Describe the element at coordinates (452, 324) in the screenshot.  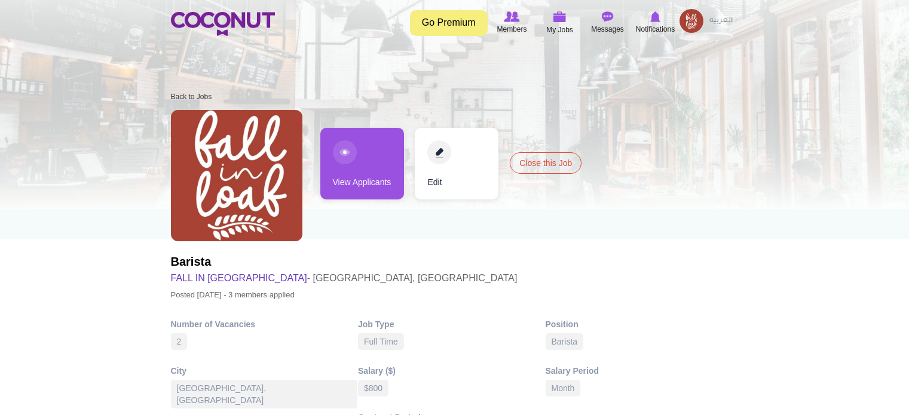
I see `div: Job Type` at that location.